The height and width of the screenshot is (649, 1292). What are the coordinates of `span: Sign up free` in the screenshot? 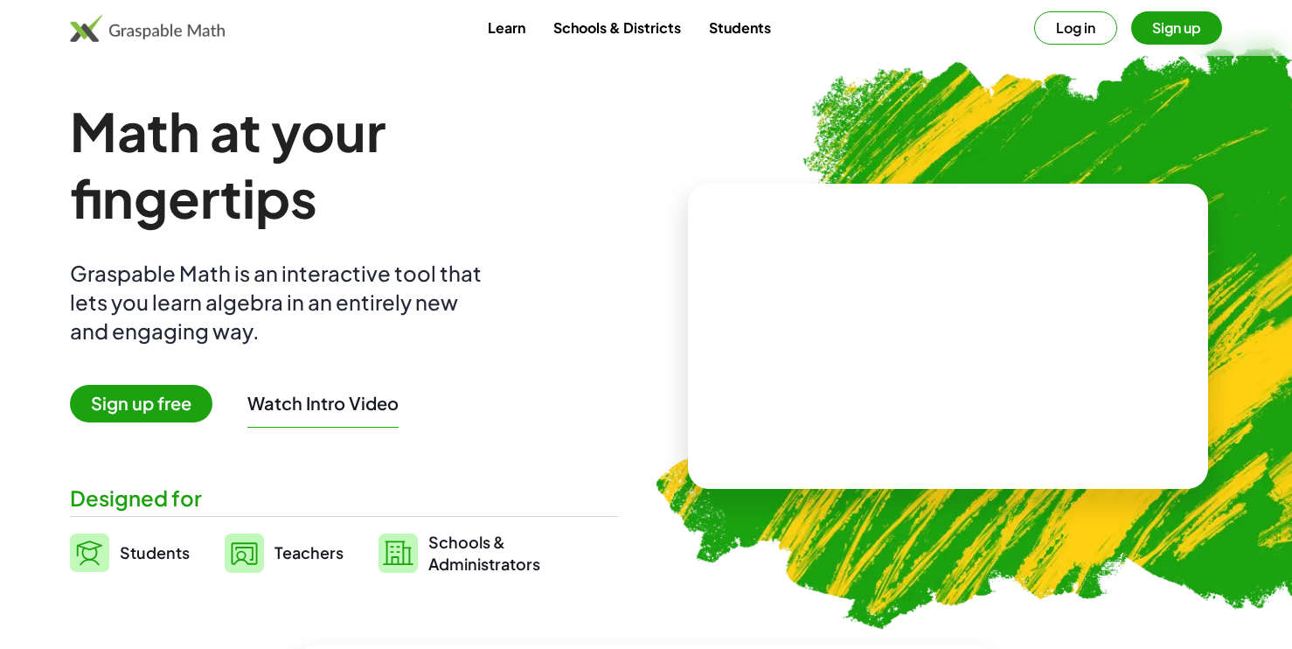 It's located at (141, 403).